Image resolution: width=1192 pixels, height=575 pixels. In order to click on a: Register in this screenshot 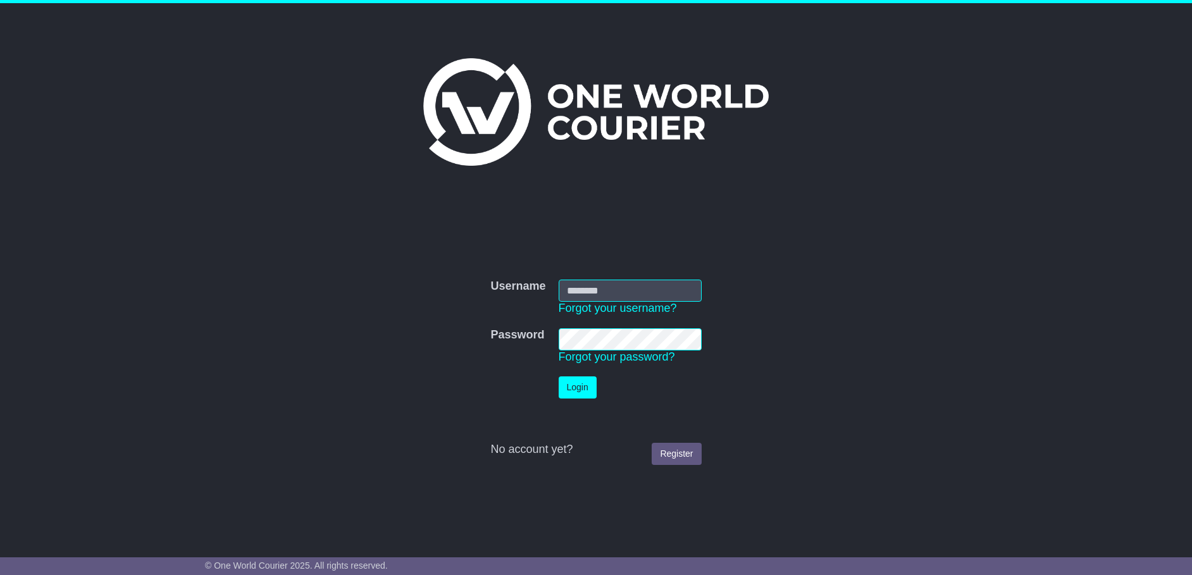, I will do `click(676, 454)`.